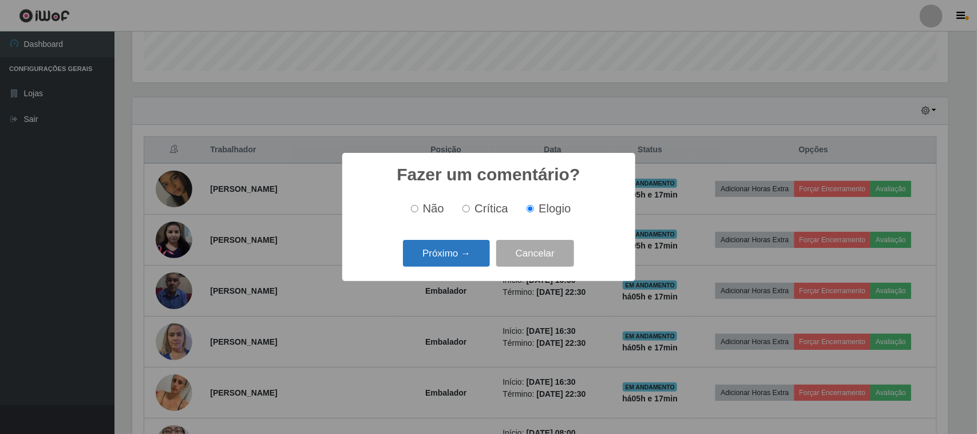 The image size is (977, 434). Describe the element at coordinates (530, 208) in the screenshot. I see `input: Elogio` at that location.